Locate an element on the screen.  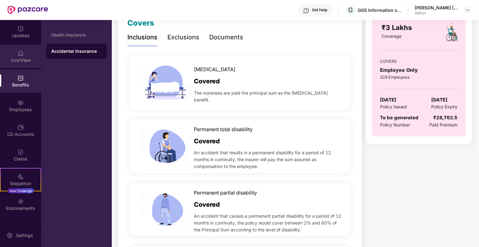
span: Policy Issued is located at coordinates (393, 107).